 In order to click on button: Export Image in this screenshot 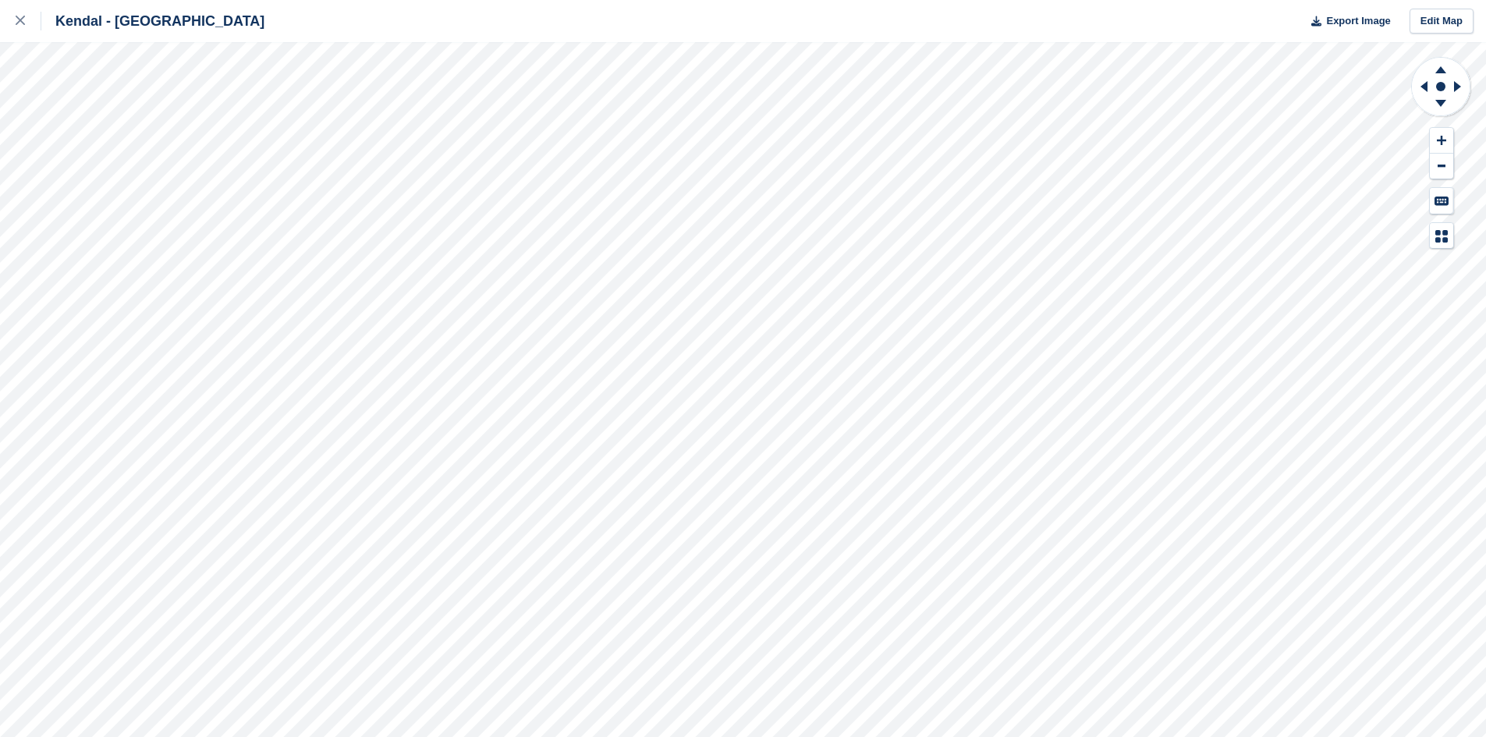, I will do `click(1347, 21)`.